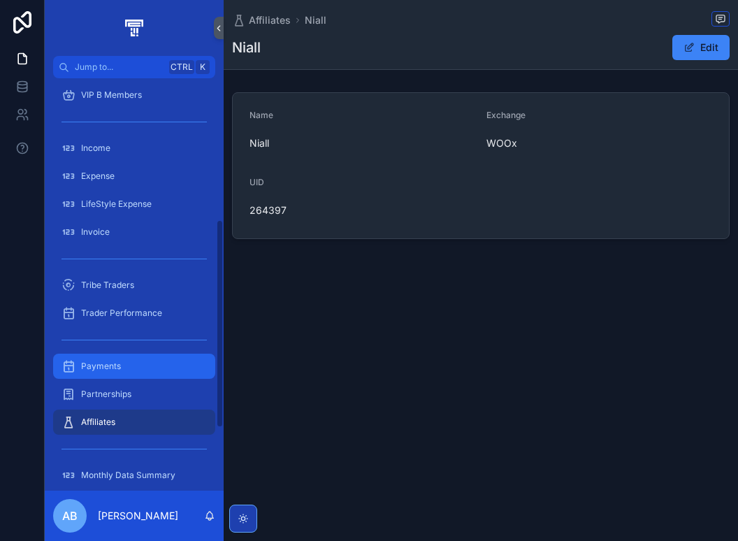  I want to click on span: LifeStyle Expense, so click(116, 204).